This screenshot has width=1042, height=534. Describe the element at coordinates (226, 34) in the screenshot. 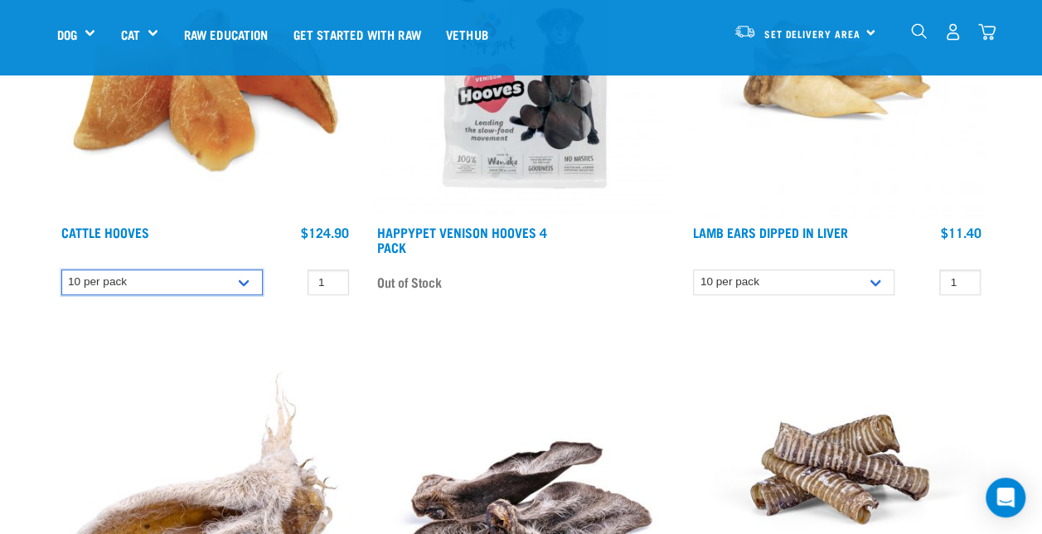

I see `a: Raw Education` at that location.